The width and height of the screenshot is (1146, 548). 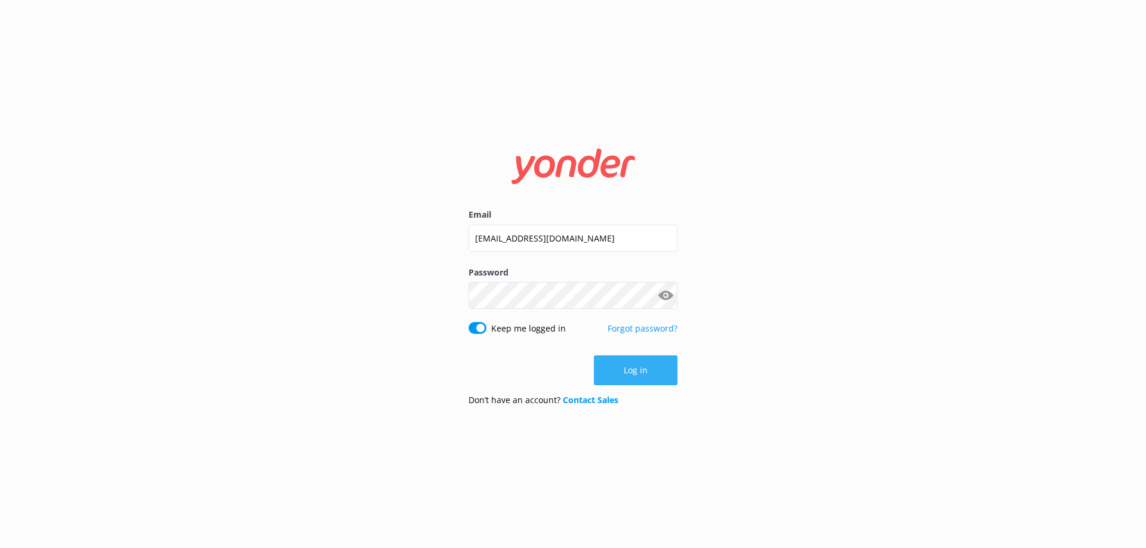 What do you see at coordinates (528, 329) in the screenshot?
I see `label: Keep me logged in` at bounding box center [528, 329].